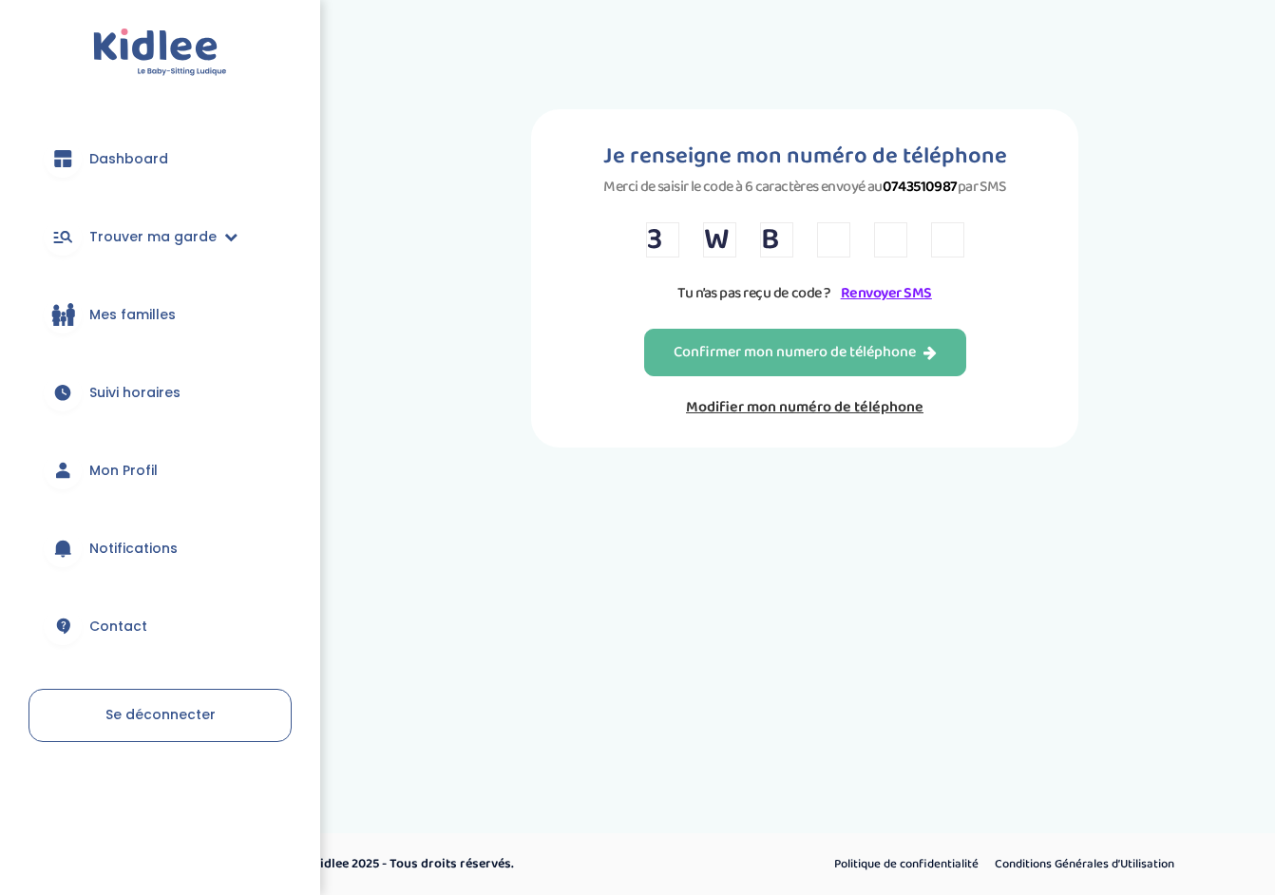 The width and height of the screenshot is (1275, 895). Describe the element at coordinates (805, 156) in the screenshot. I see `h1: Je renseigne mon numéro de téléphone` at that location.